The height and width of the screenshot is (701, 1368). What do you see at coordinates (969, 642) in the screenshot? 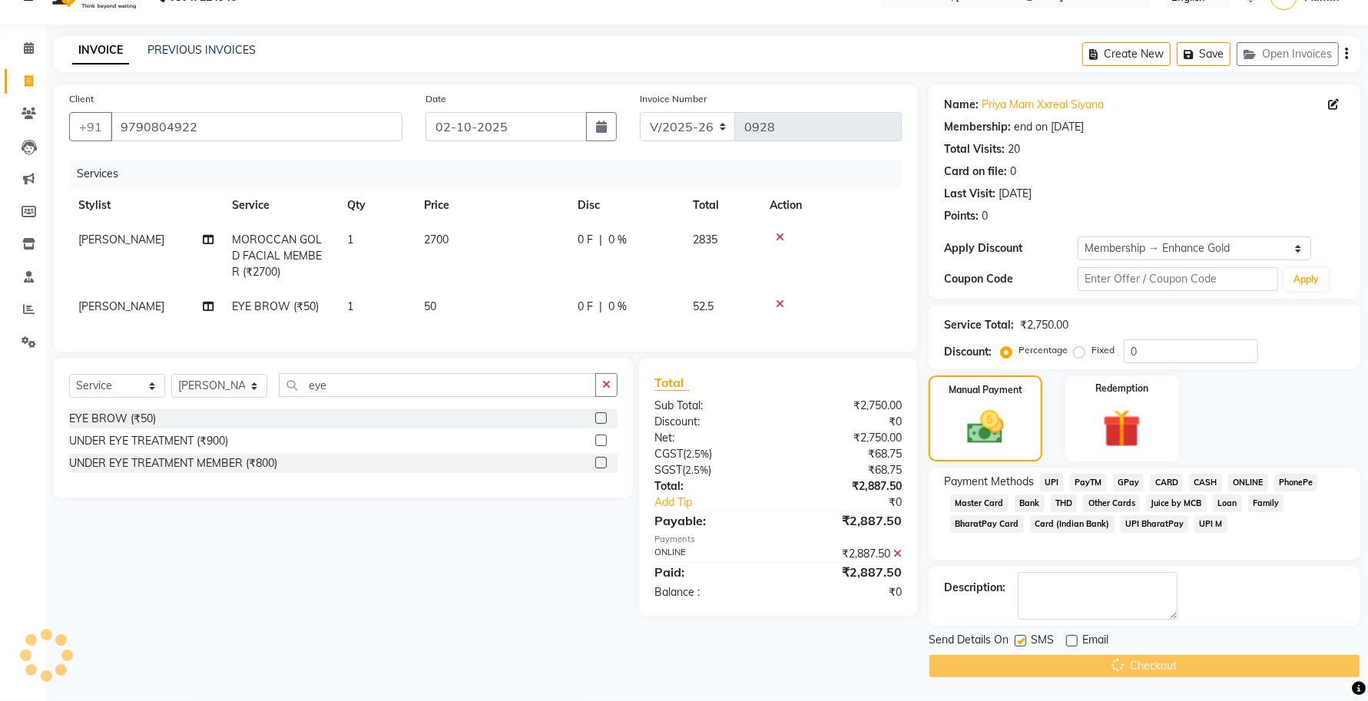
I see `span: Send Details On` at bounding box center [969, 642].